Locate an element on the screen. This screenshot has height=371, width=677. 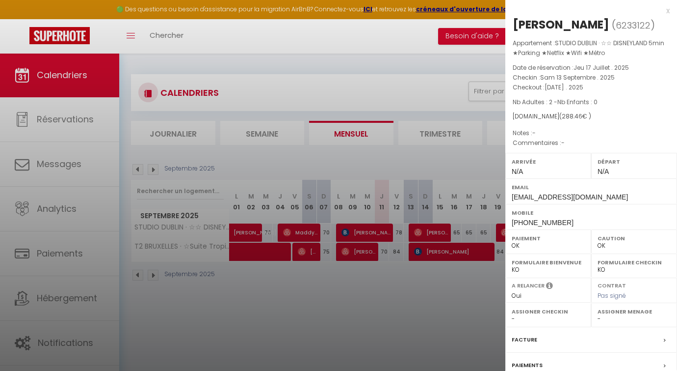
label: Email is located at coordinates (591, 187).